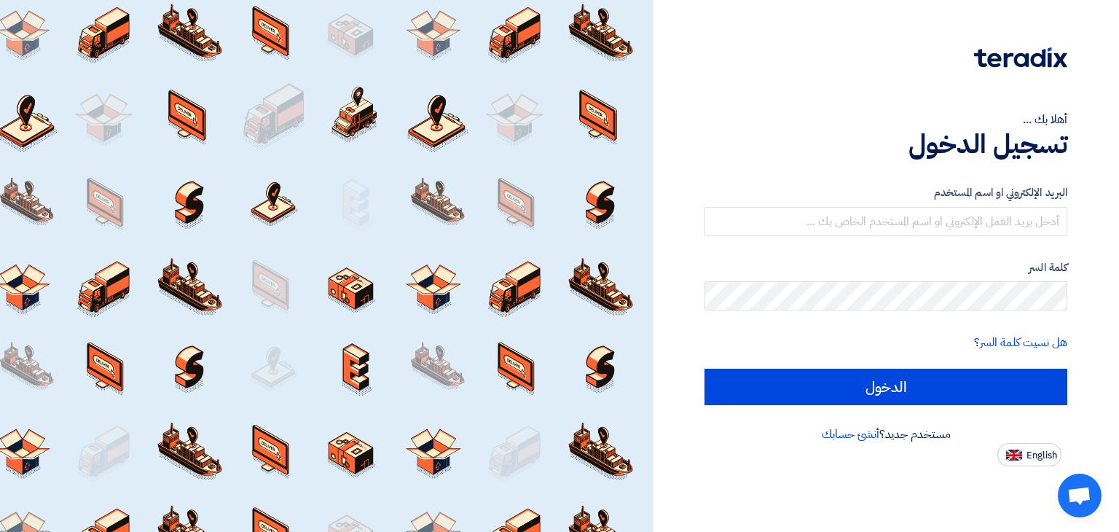  Describe the element at coordinates (1020, 58) in the screenshot. I see `img: Teradix logo` at that location.